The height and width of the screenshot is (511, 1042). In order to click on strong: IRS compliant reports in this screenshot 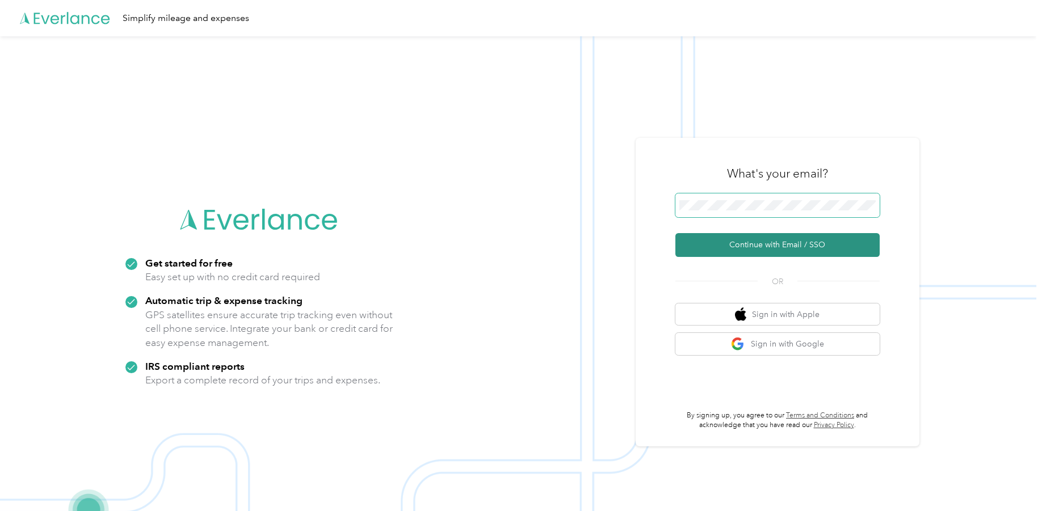, I will do `click(195, 366)`.